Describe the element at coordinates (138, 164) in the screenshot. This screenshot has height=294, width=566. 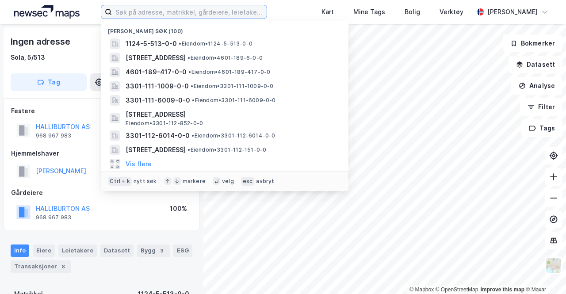
I see `button: Vis flere` at that location.